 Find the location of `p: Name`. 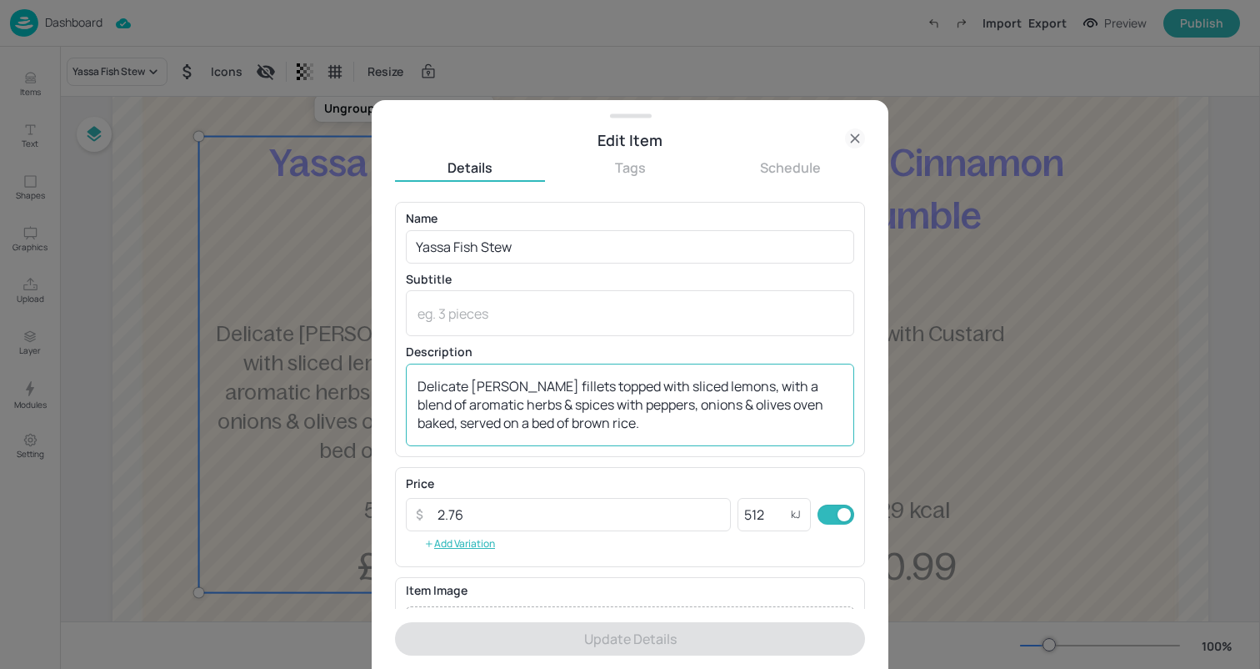

p: Name is located at coordinates (630, 218).